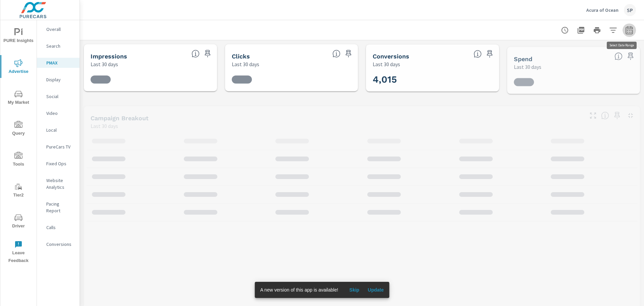 This screenshot has width=644, height=306. What do you see at coordinates (60, 244) in the screenshot?
I see `p: Conversions` at bounding box center [60, 244].